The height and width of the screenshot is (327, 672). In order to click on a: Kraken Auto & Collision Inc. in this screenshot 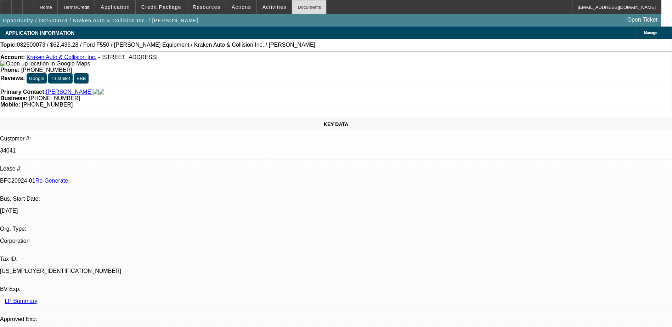, I will do `click(61, 57)`.